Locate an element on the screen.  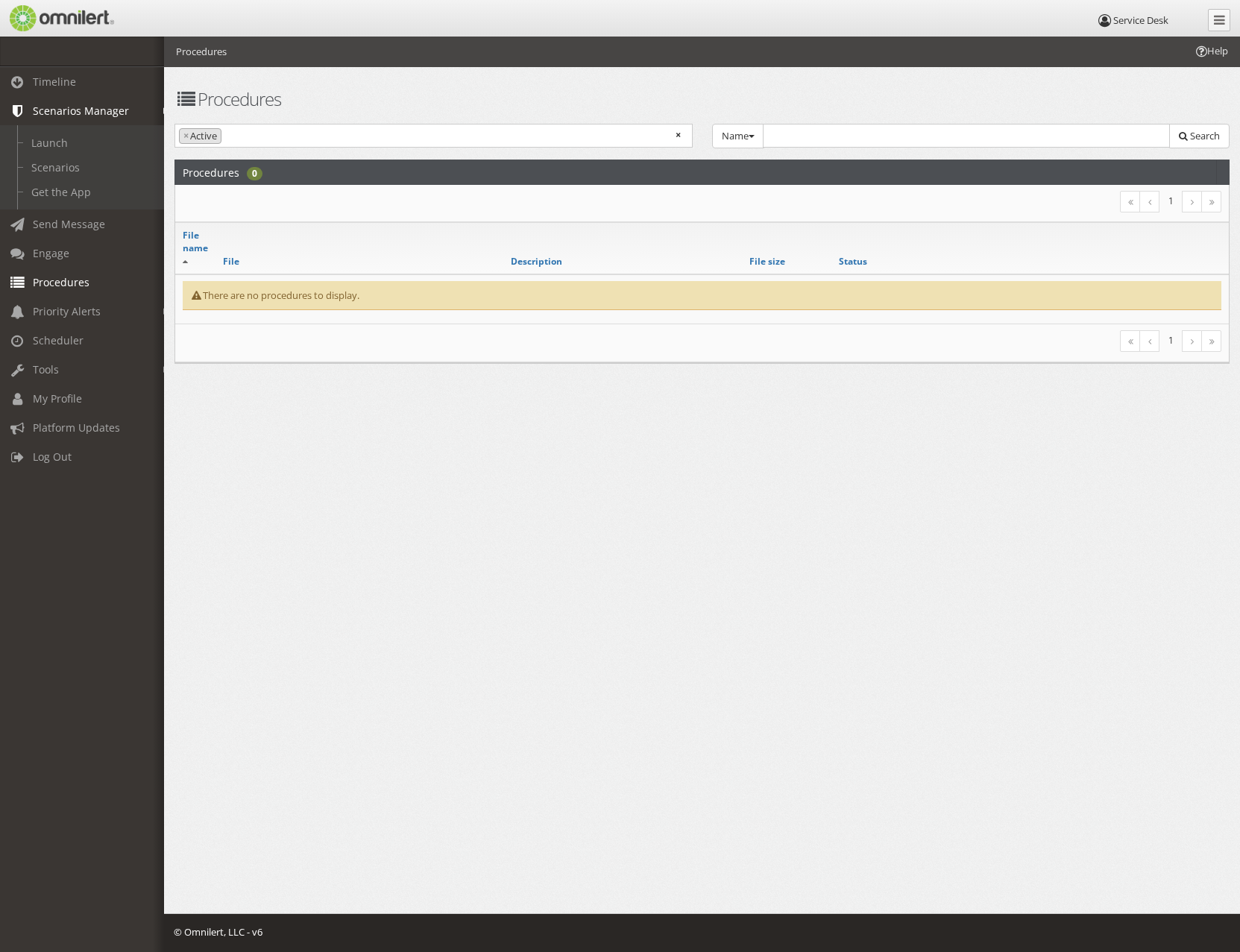
span: Priority Alerts is located at coordinates (67, 311).